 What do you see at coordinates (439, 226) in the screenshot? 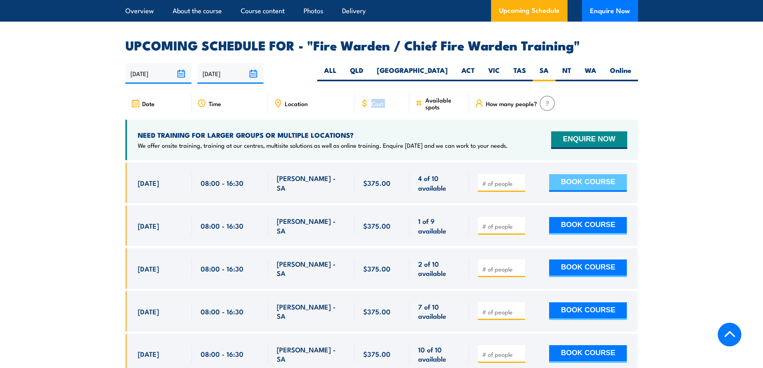
I see `span: 1 of 9 available` at bounding box center [439, 226].